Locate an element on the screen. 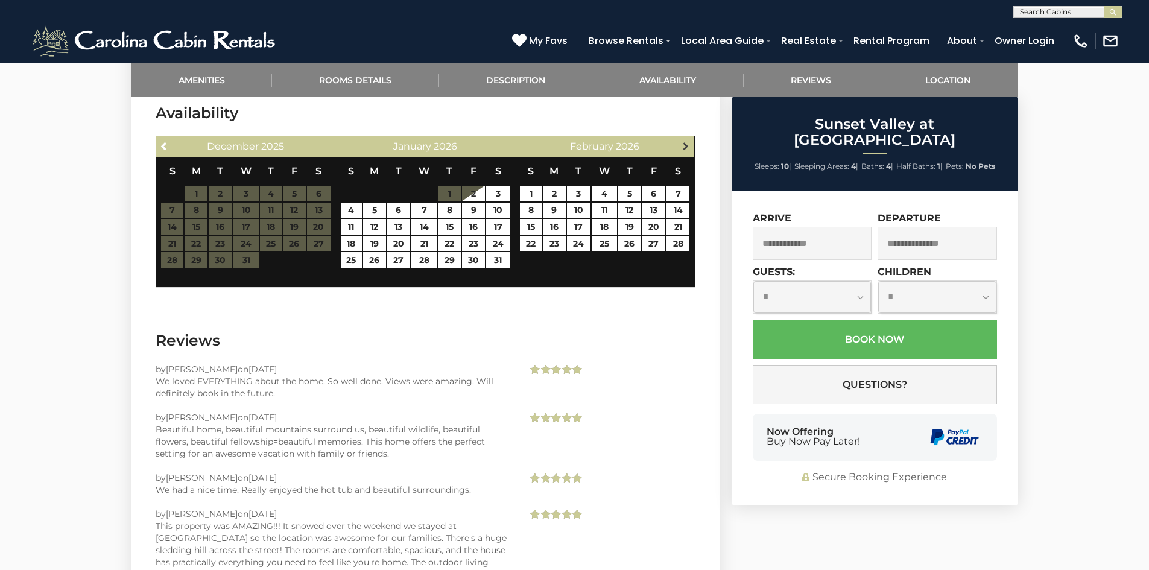 The image size is (1149, 570). div: We loved EVERYTHING about the home. So well done. Views were amazing. Will definitely book in the... is located at coordinates (332, 387).